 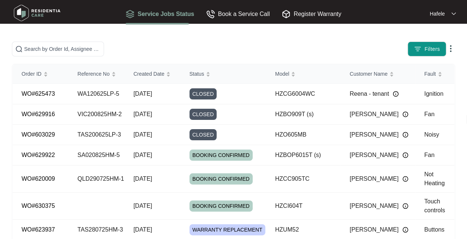 What do you see at coordinates (40, 74) in the screenshot?
I see `th: Order ID` at bounding box center [40, 74].